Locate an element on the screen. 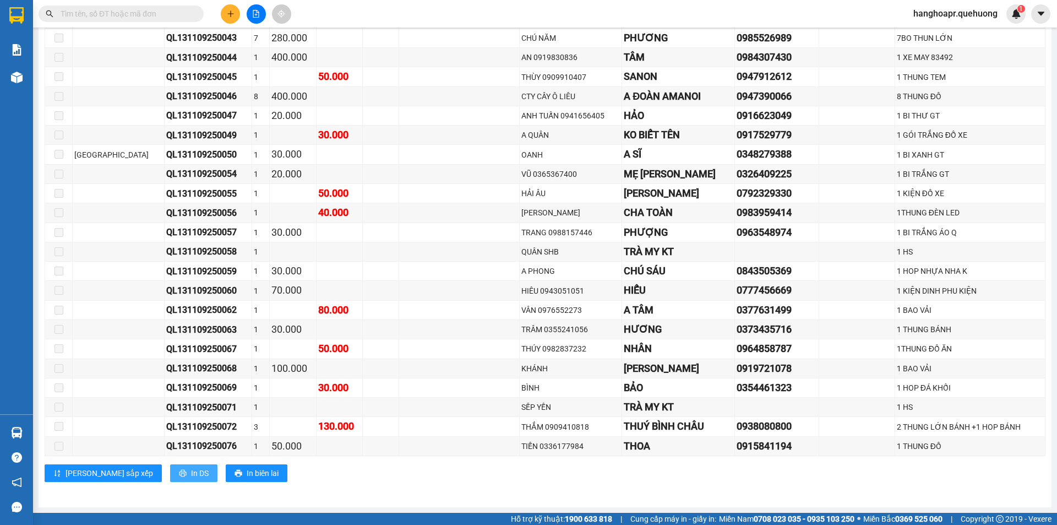  div: 8 is located at coordinates (260, 96).